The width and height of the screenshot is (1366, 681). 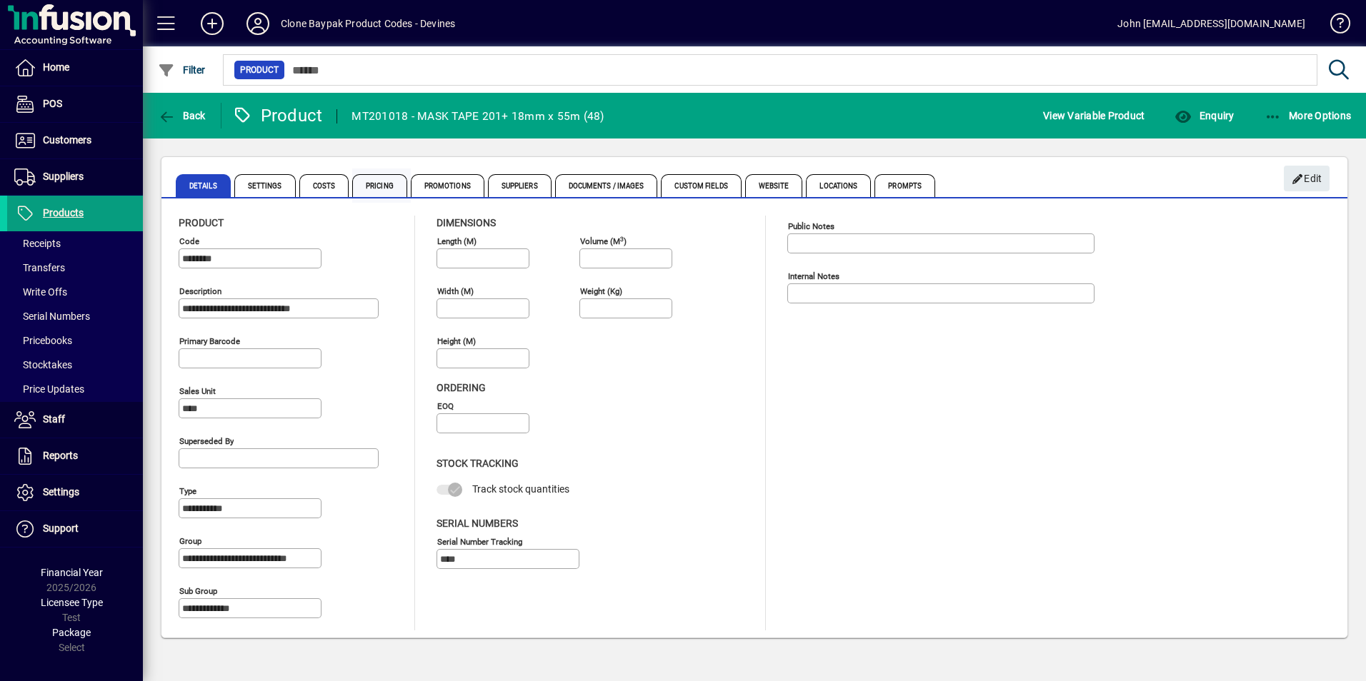 I want to click on a: Write Offs, so click(x=75, y=292).